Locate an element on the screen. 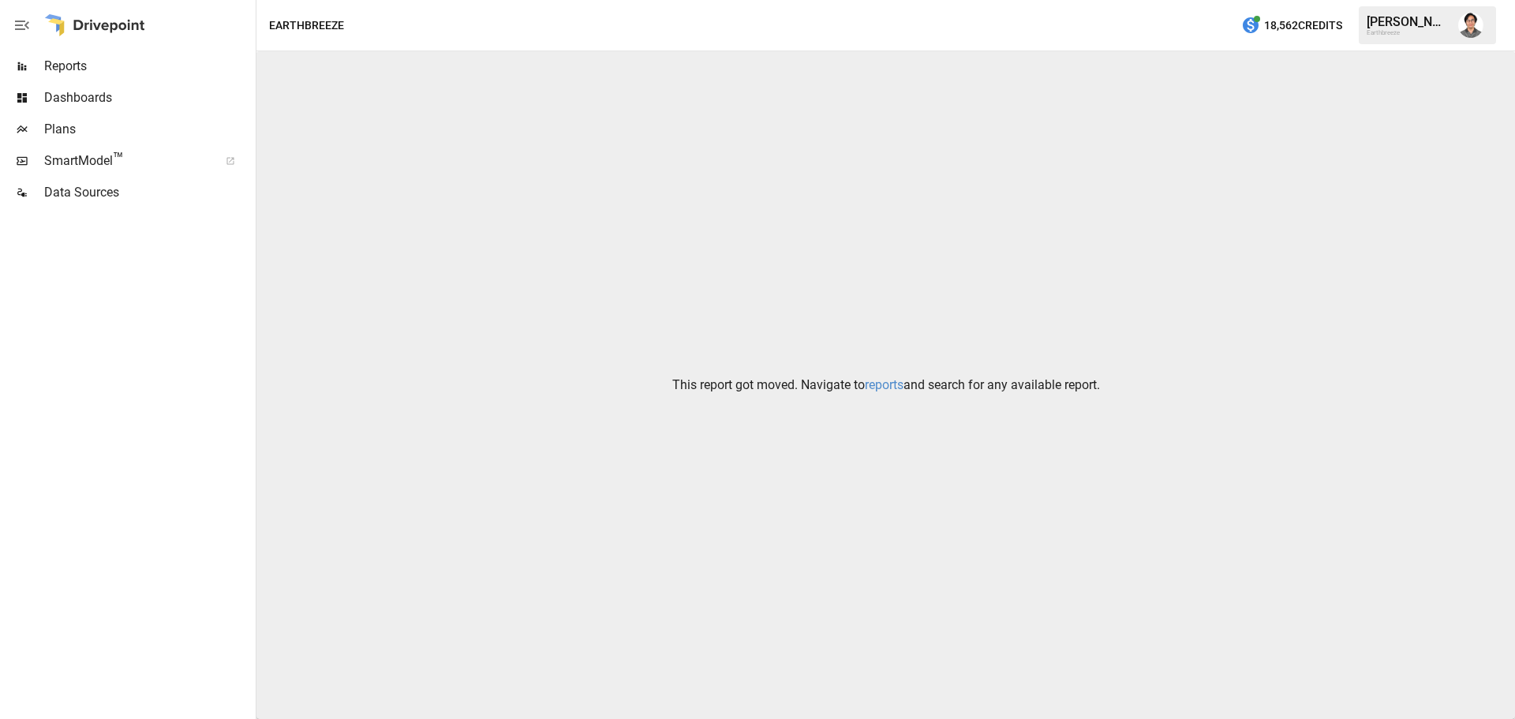  span: Reports is located at coordinates (148, 66).